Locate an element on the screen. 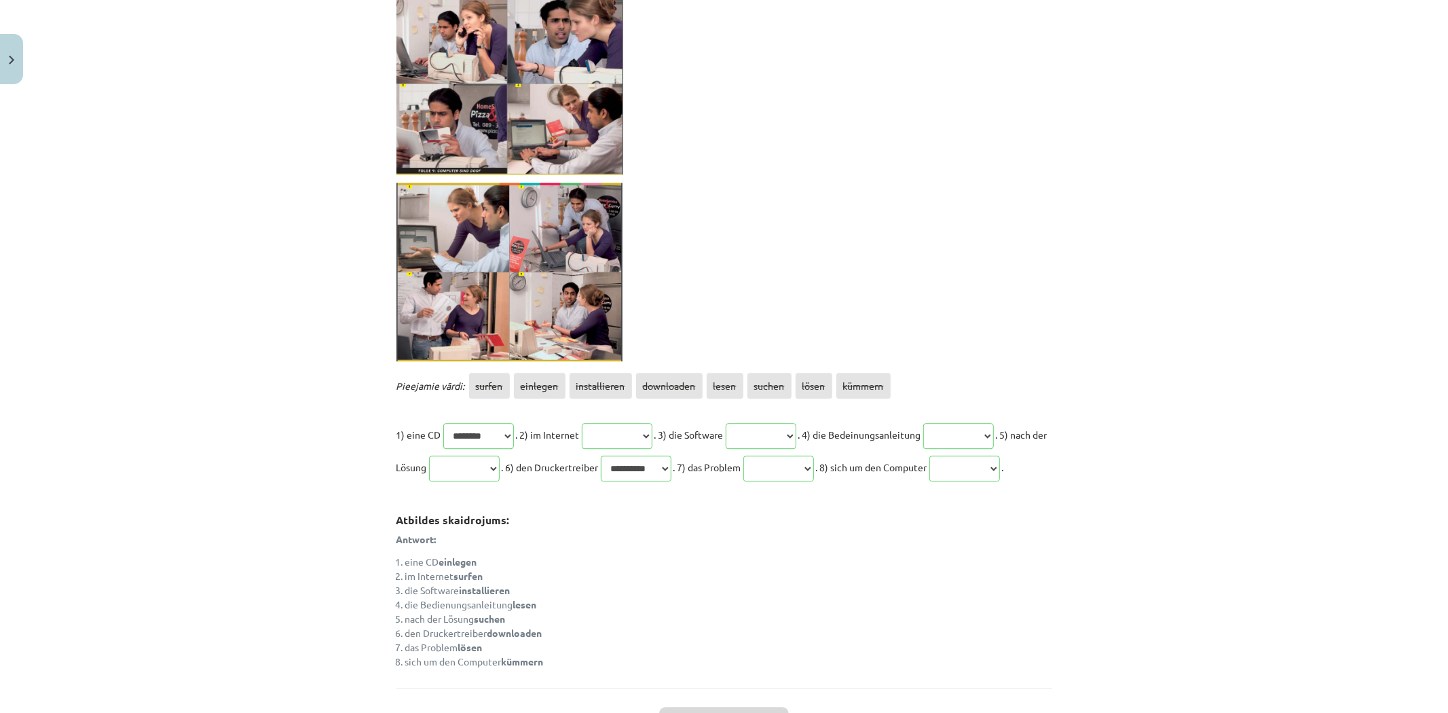  li: den Druckertreiber is located at coordinates (728, 632).